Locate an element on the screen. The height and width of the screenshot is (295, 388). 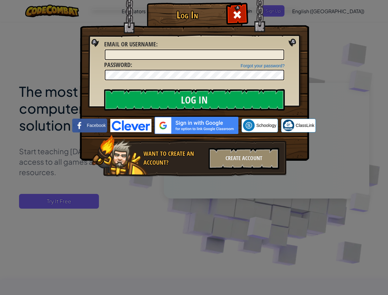
span: Facebook is located at coordinates (96, 125).